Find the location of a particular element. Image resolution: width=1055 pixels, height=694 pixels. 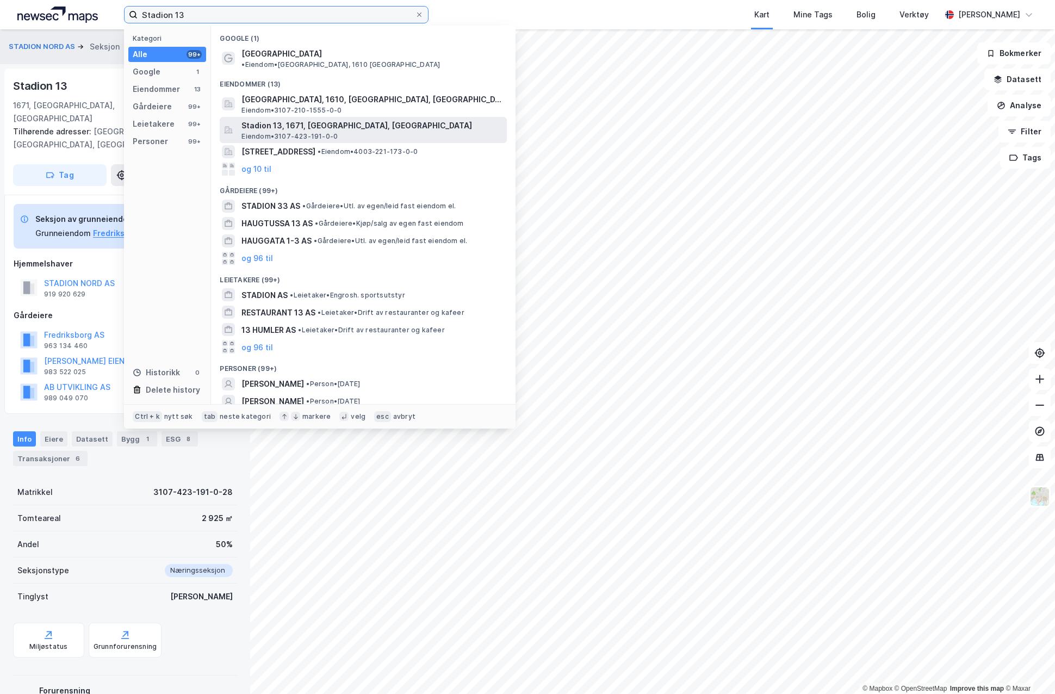

div: avbryt is located at coordinates (404, 417).